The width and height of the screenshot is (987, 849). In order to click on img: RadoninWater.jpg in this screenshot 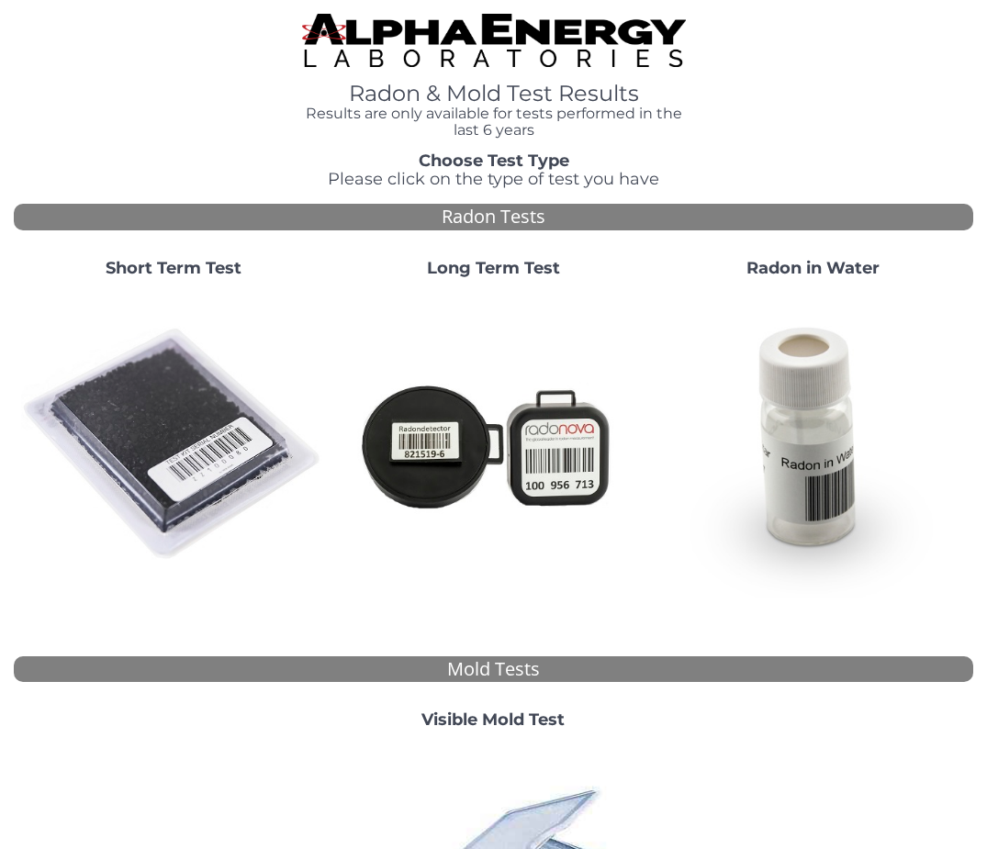, I will do `click(813, 444)`.